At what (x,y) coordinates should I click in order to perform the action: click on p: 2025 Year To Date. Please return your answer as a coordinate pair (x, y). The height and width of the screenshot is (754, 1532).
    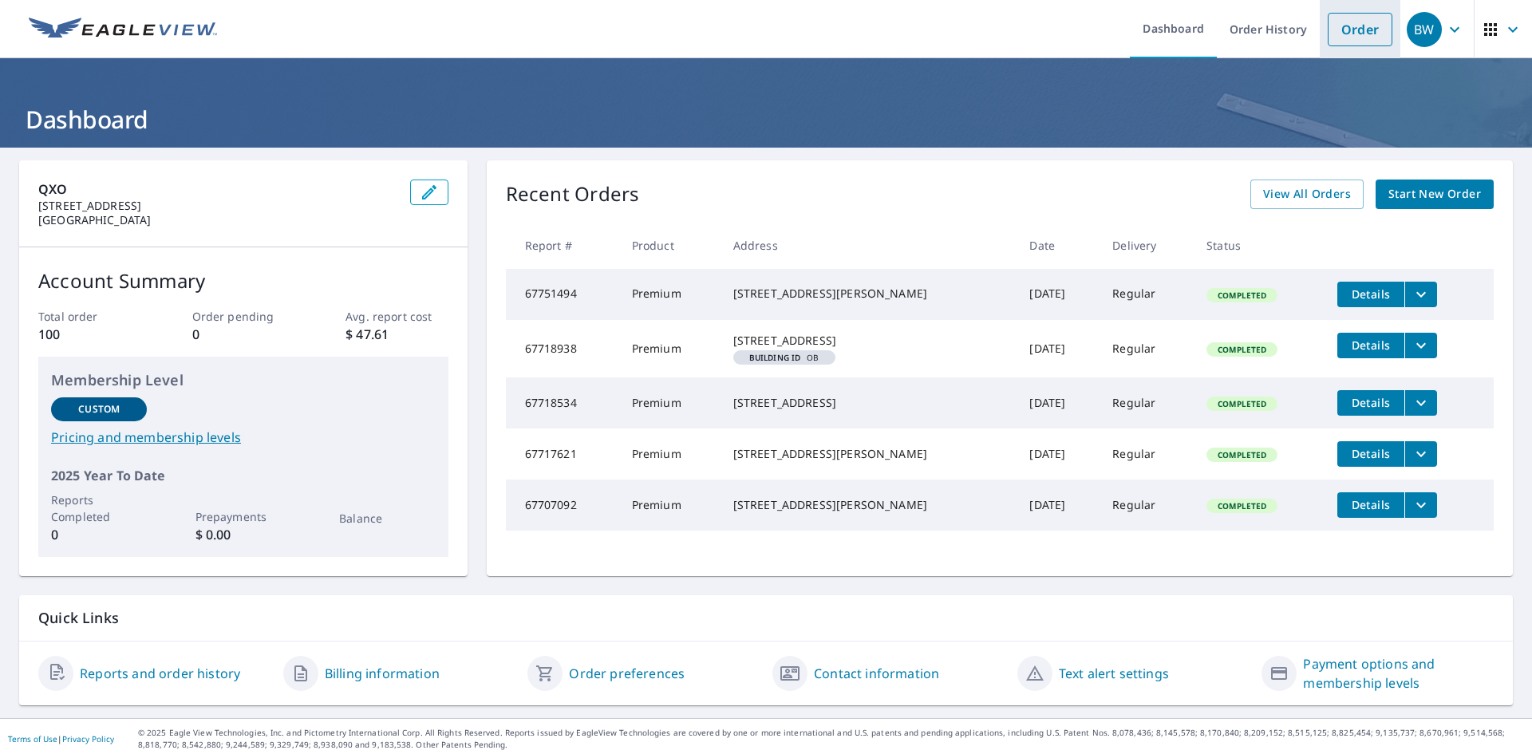
    Looking at the image, I should click on (243, 476).